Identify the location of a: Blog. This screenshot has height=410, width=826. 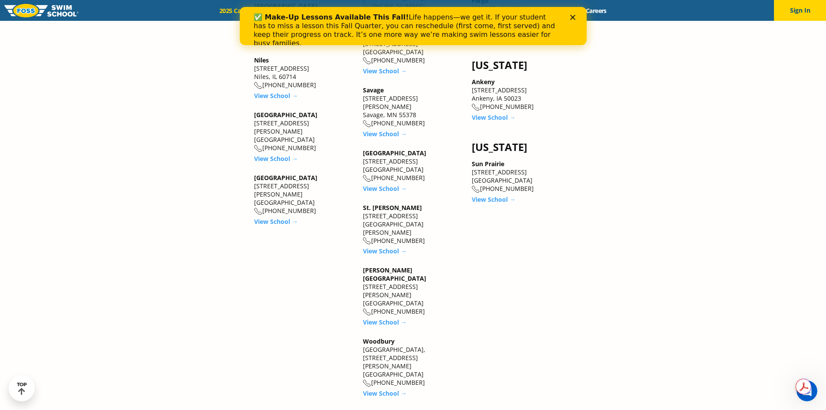
(564, 10).